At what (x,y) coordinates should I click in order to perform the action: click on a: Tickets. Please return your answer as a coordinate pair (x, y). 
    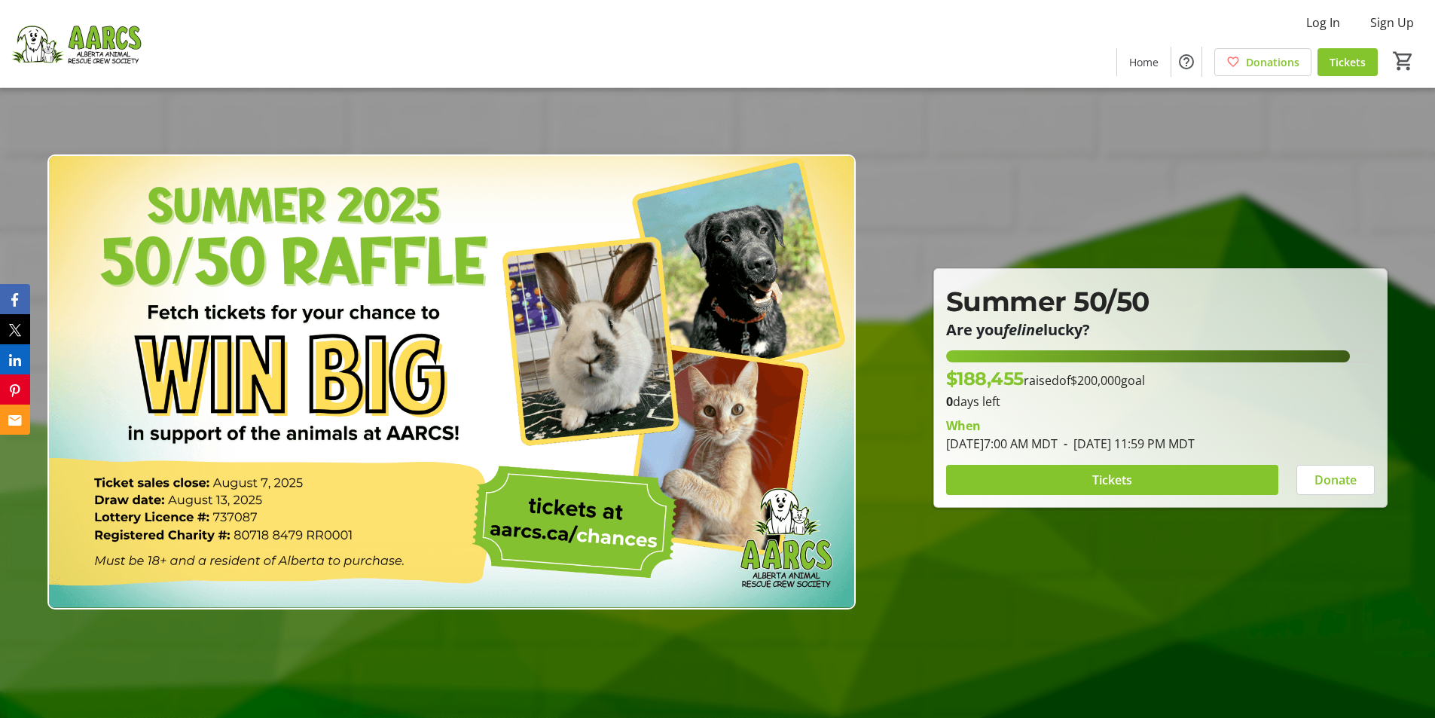
    Looking at the image, I should click on (1348, 62).